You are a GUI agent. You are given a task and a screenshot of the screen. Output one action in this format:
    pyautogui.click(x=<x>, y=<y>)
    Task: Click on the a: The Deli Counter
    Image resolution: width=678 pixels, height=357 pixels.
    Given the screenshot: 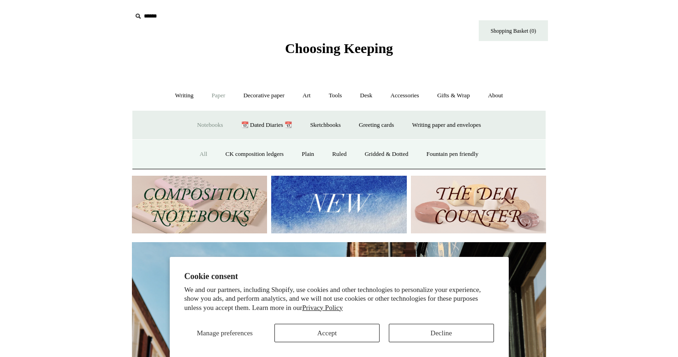 What is the action you would take?
    pyautogui.click(x=478, y=204)
    